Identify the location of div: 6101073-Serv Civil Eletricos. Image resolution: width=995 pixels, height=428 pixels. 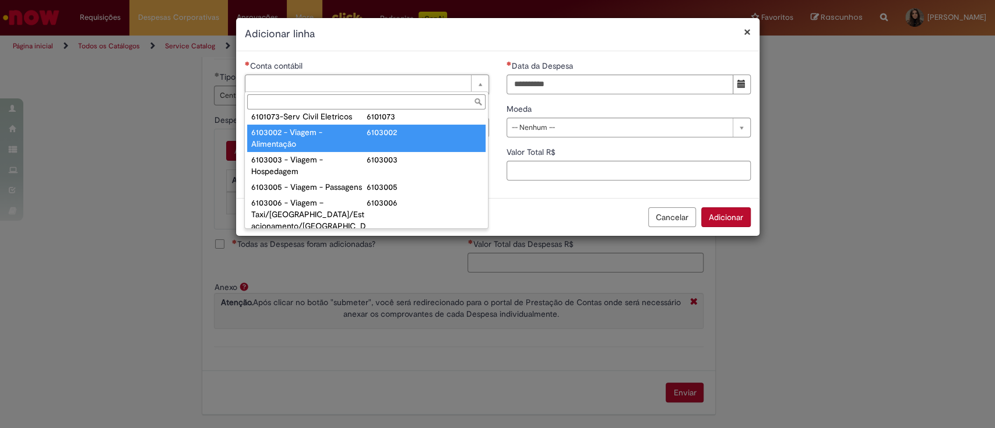
(309, 117).